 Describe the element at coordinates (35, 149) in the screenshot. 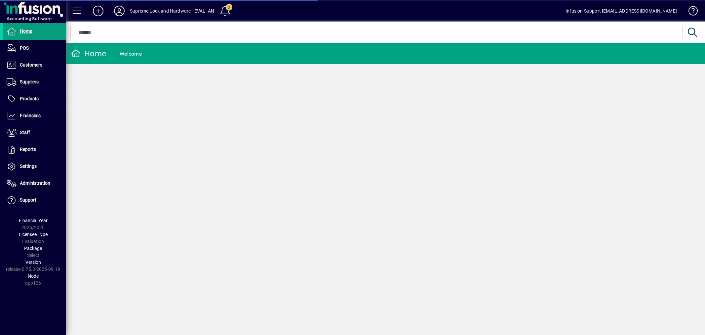

I see `a: Reports` at that location.